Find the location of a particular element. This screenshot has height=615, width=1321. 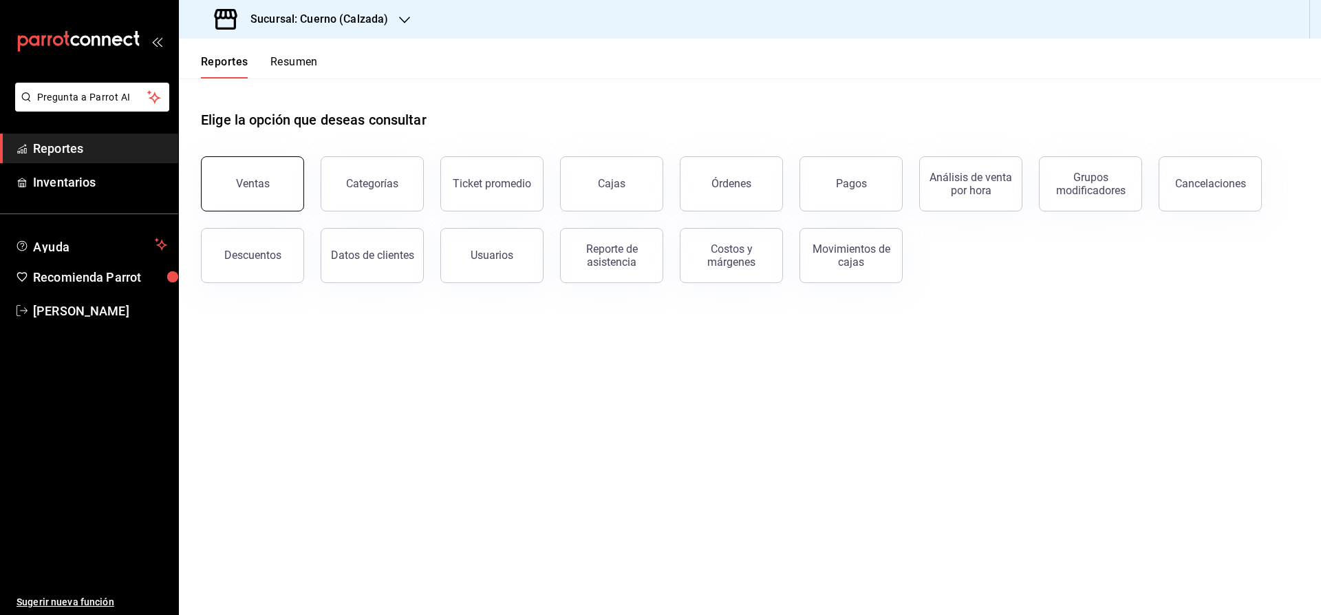

div: Pagos is located at coordinates (851, 183).